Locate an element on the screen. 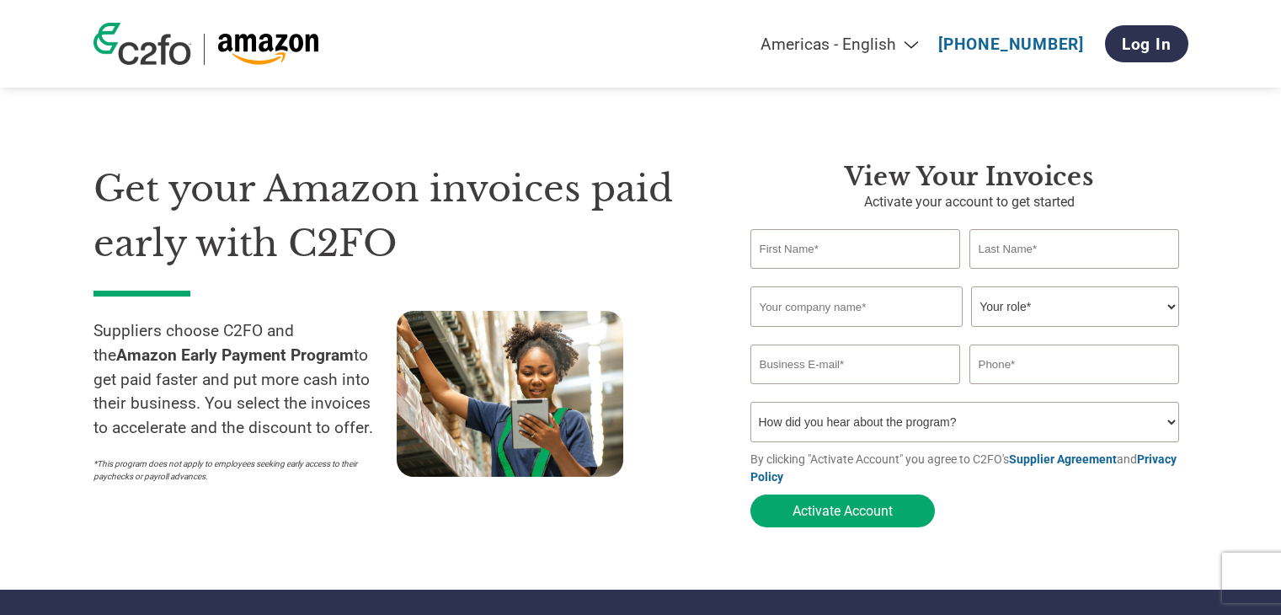 This screenshot has height=615, width=1281. a: Log In is located at coordinates (1147, 44).